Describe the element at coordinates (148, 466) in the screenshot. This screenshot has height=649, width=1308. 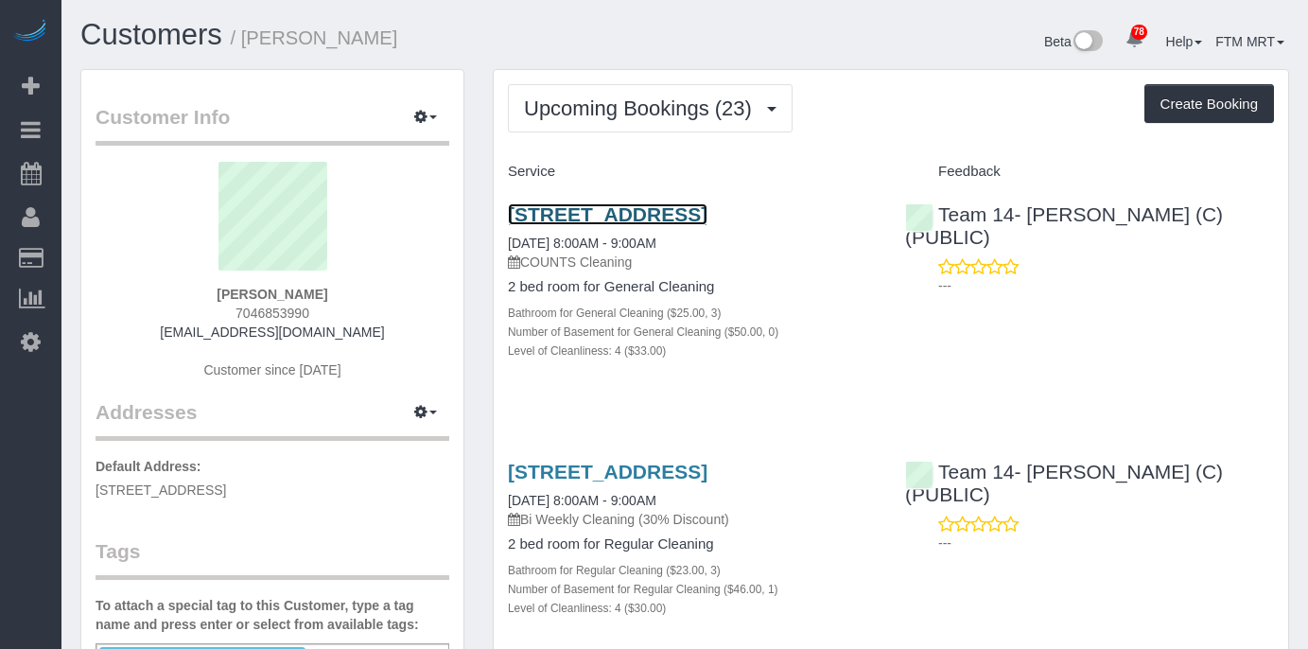
I see `label: Default Address:` at that location.